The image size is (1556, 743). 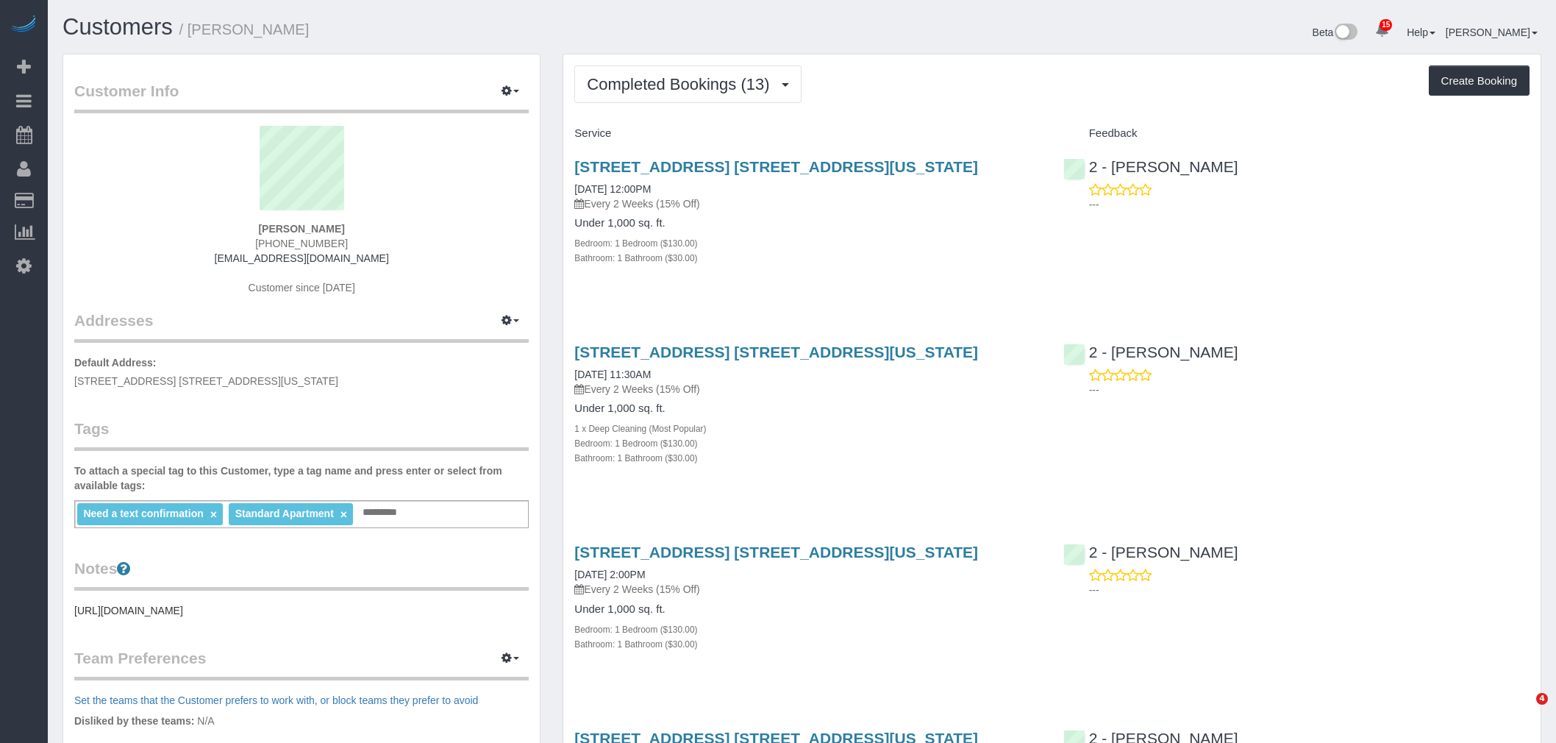 What do you see at coordinates (301, 434) in the screenshot?
I see `legend: Tags` at bounding box center [301, 434].